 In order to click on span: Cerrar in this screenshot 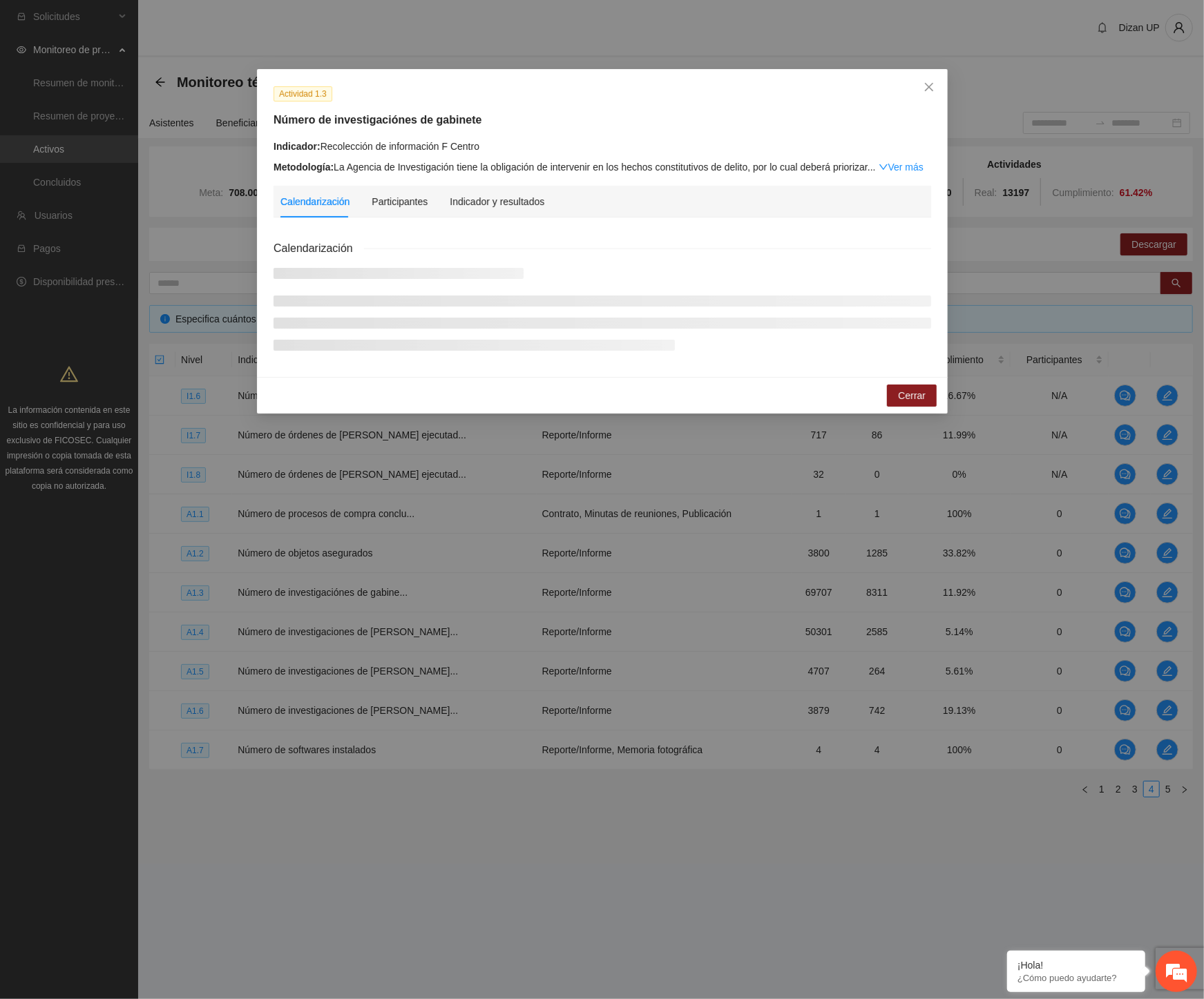, I will do `click(912, 395)`.